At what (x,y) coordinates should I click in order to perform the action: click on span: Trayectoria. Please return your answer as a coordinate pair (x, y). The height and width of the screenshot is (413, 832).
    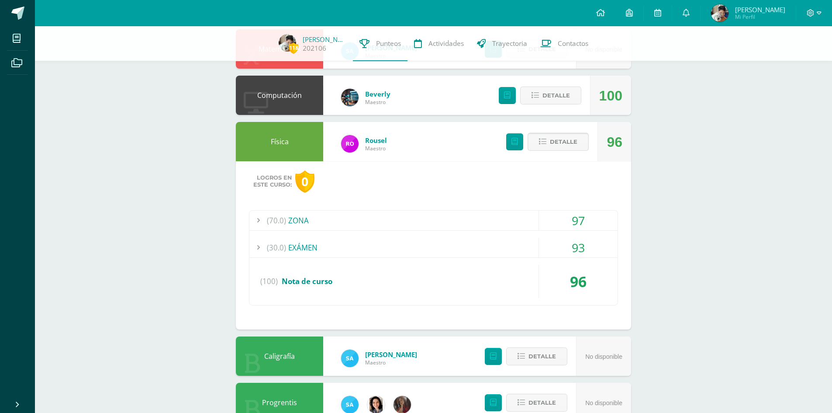
    Looking at the image, I should click on (510, 43).